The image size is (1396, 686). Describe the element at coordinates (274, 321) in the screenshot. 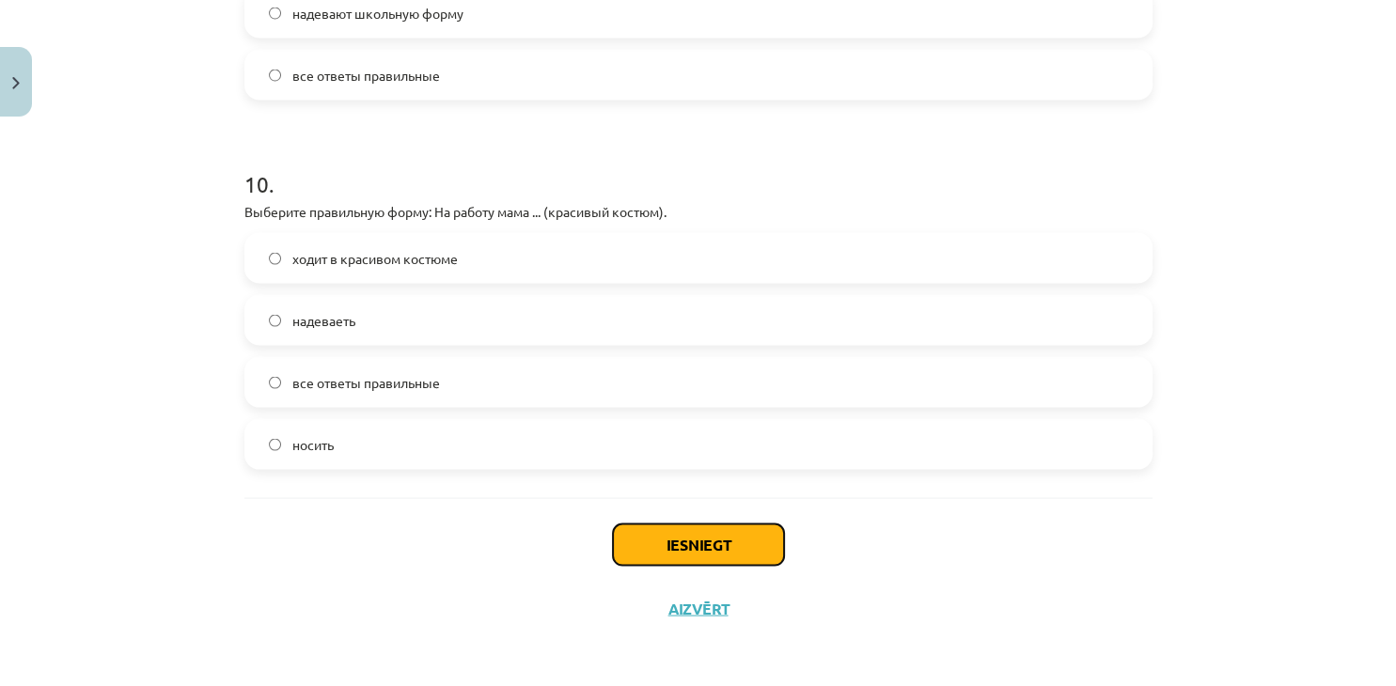

I see `input: надеваеть` at that location.